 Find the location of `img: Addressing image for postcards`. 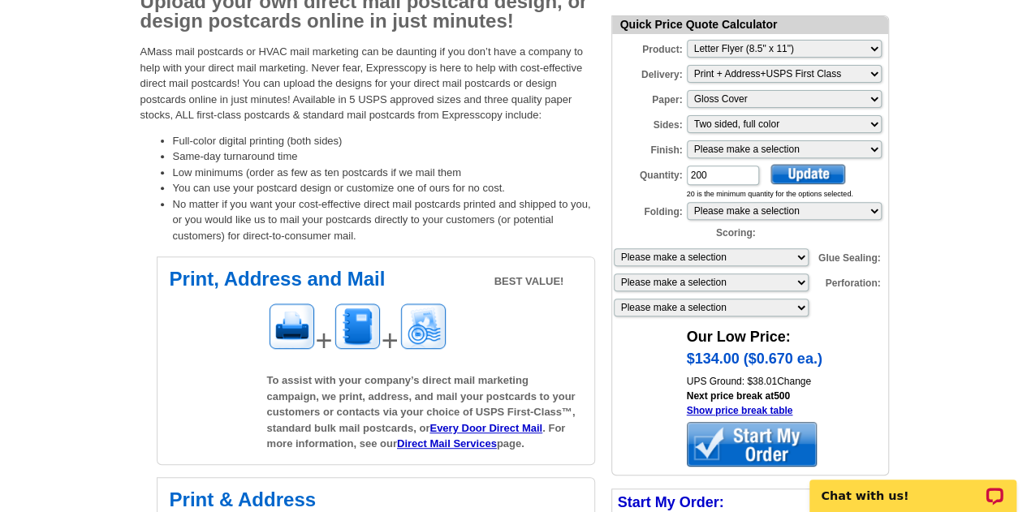

img: Addressing image for postcards is located at coordinates (357, 326).